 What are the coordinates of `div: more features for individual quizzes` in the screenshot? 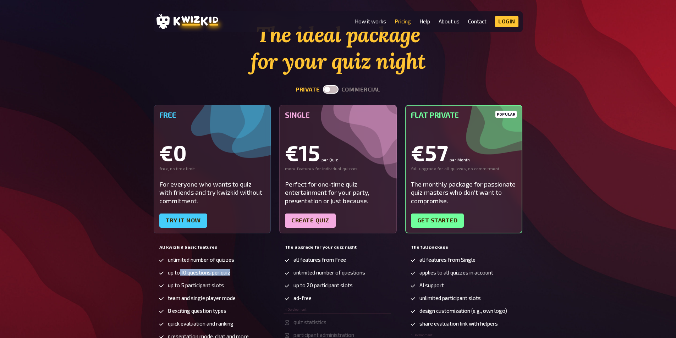 It's located at (338, 169).